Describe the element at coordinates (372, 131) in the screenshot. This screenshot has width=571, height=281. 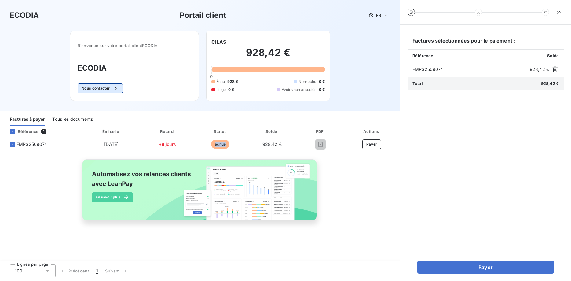
I see `div: Actions` at that location.